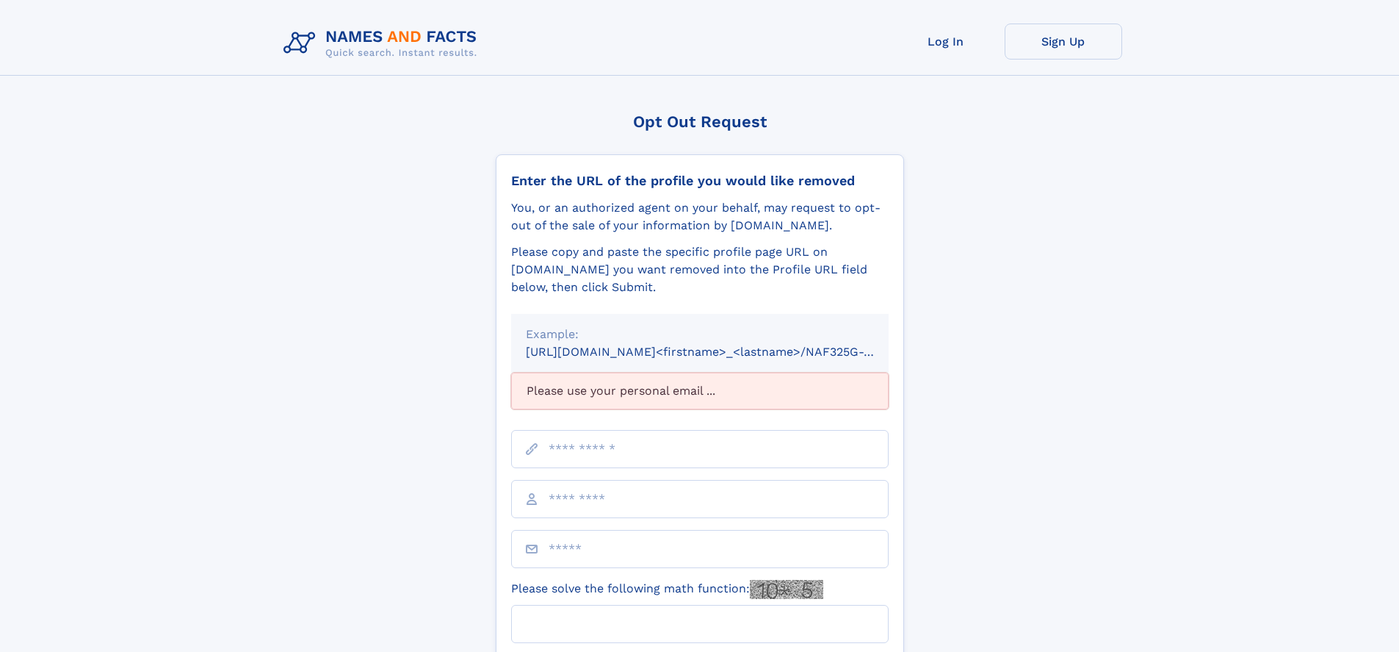 This screenshot has height=652, width=1399. I want to click on a: Log In, so click(946, 41).